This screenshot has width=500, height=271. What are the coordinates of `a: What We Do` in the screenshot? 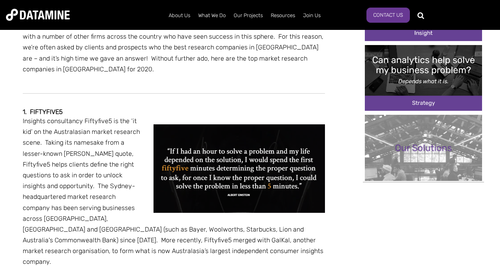 It's located at (212, 16).